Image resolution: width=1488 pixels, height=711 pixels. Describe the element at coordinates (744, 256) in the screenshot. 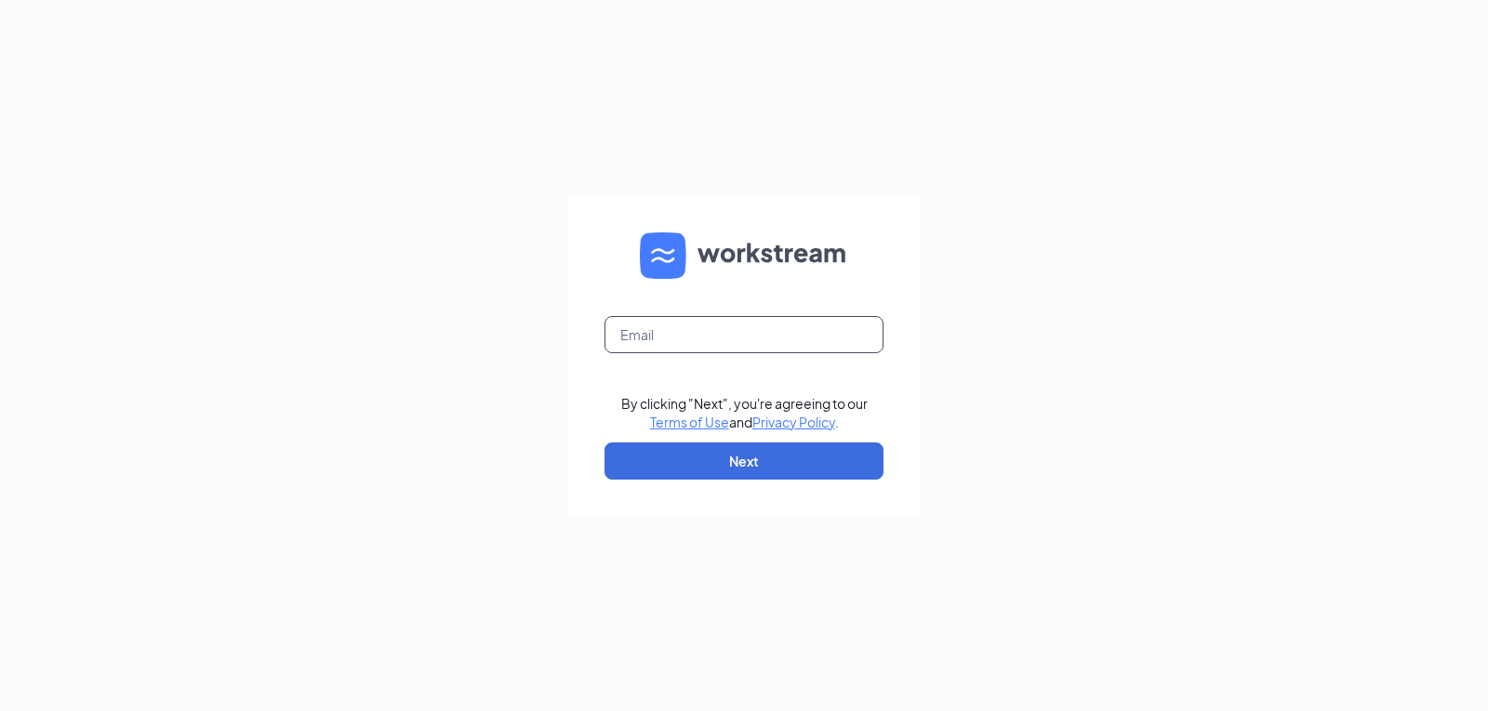

I see `img: WS logo and Workstream text` at that location.